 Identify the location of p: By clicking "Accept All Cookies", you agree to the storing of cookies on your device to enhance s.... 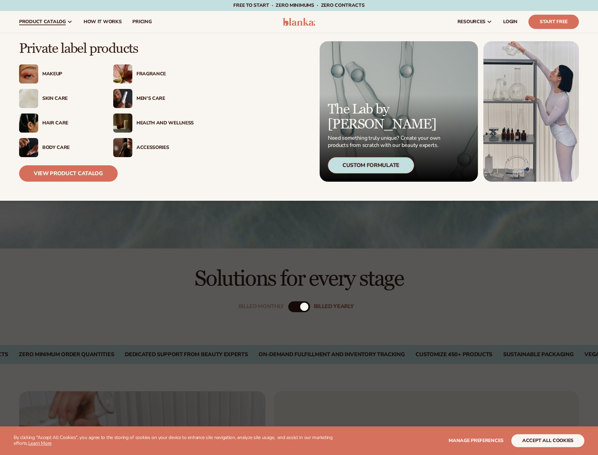
(186, 441).